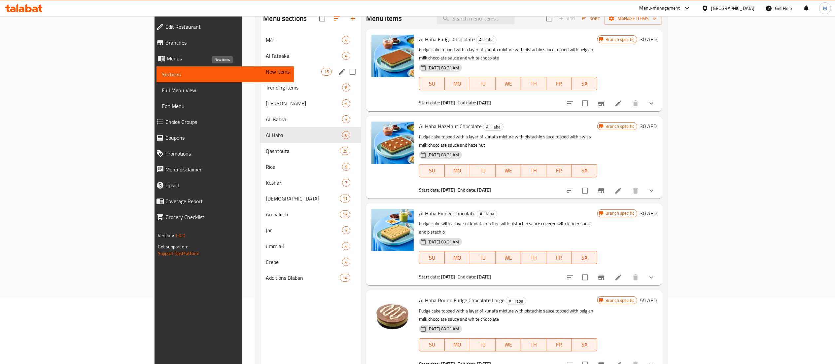 The width and height of the screenshot is (835, 364). What do you see at coordinates (430, 103) in the screenshot?
I see `span: Start date:` at bounding box center [430, 103].